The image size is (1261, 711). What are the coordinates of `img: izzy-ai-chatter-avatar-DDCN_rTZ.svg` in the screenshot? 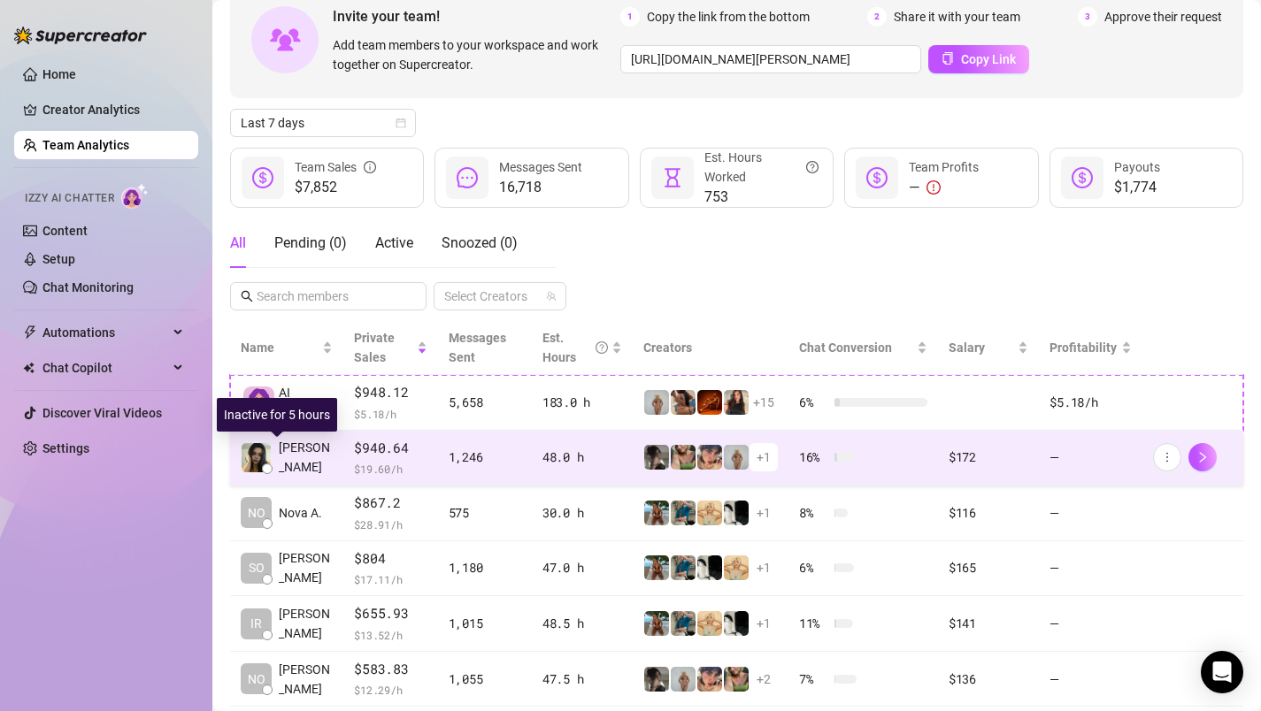 It's located at (258, 402).